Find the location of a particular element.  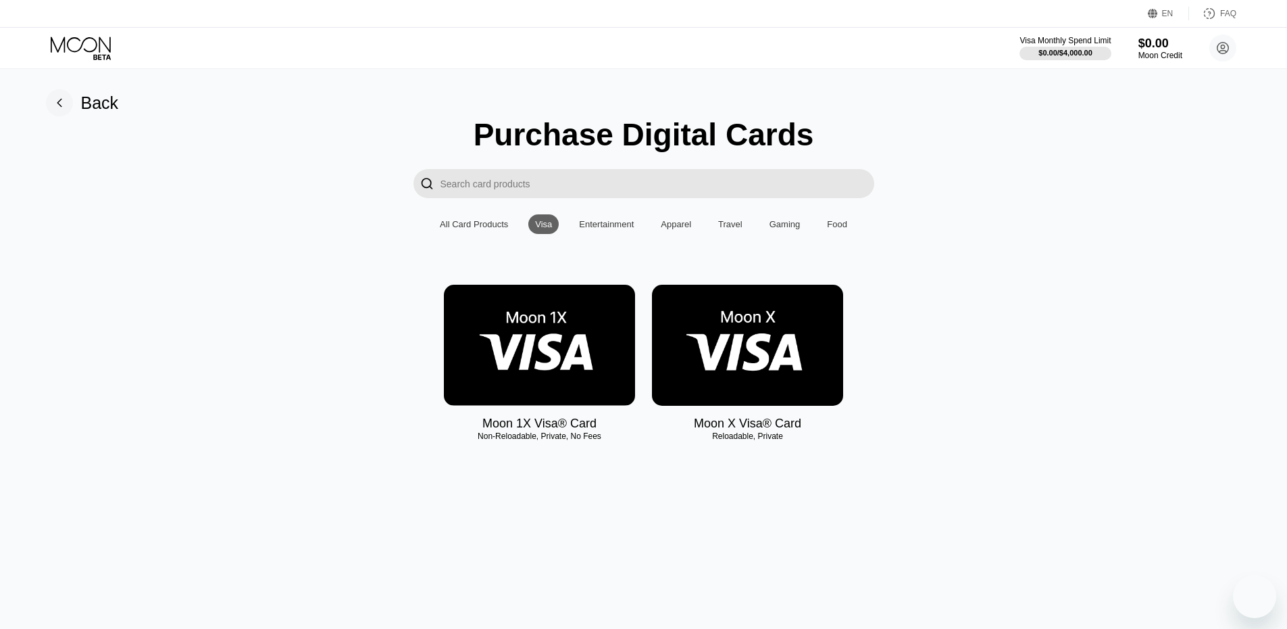

div: Travel is located at coordinates (731, 224).